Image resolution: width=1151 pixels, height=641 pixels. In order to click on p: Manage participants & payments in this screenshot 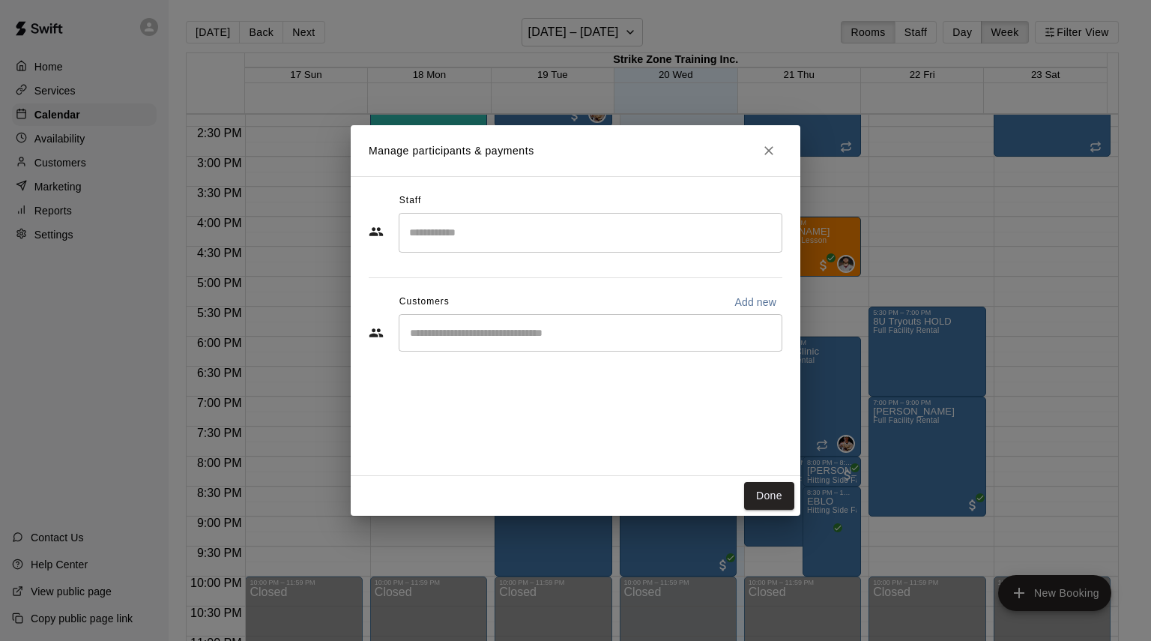, I will do `click(451, 151)`.